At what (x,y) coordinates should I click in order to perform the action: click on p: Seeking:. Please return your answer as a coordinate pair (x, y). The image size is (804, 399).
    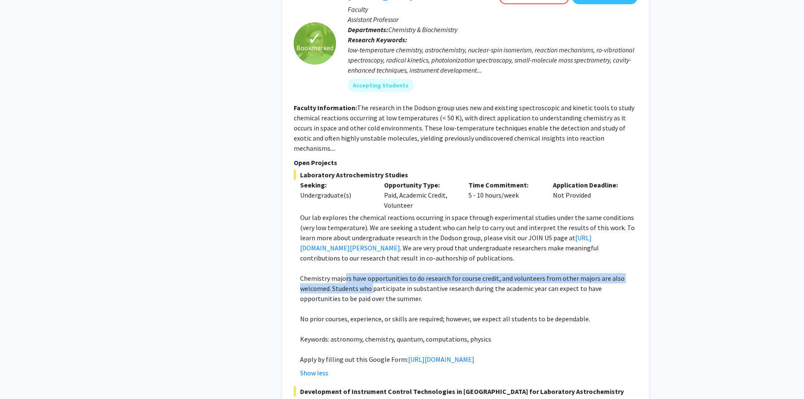
    Looking at the image, I should click on (336, 185).